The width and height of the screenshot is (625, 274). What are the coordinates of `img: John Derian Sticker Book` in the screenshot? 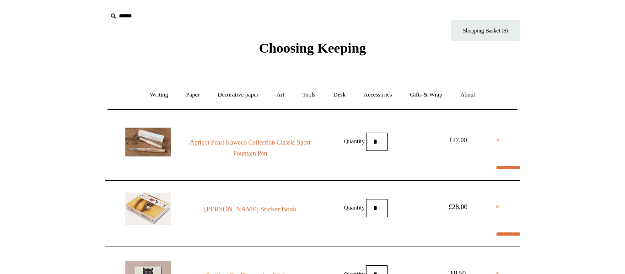 It's located at (148, 209).